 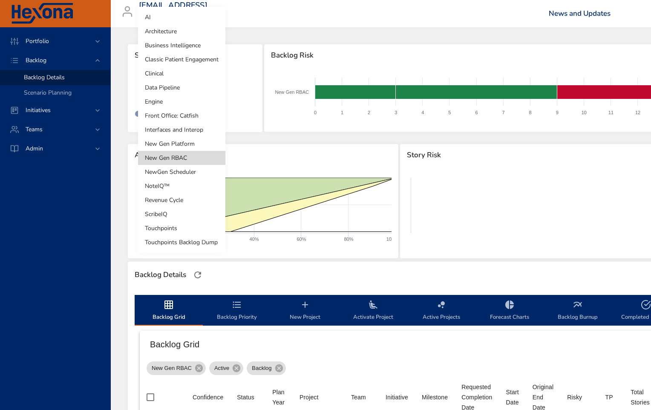 I want to click on li: Front Office: Catfish, so click(x=181, y=115).